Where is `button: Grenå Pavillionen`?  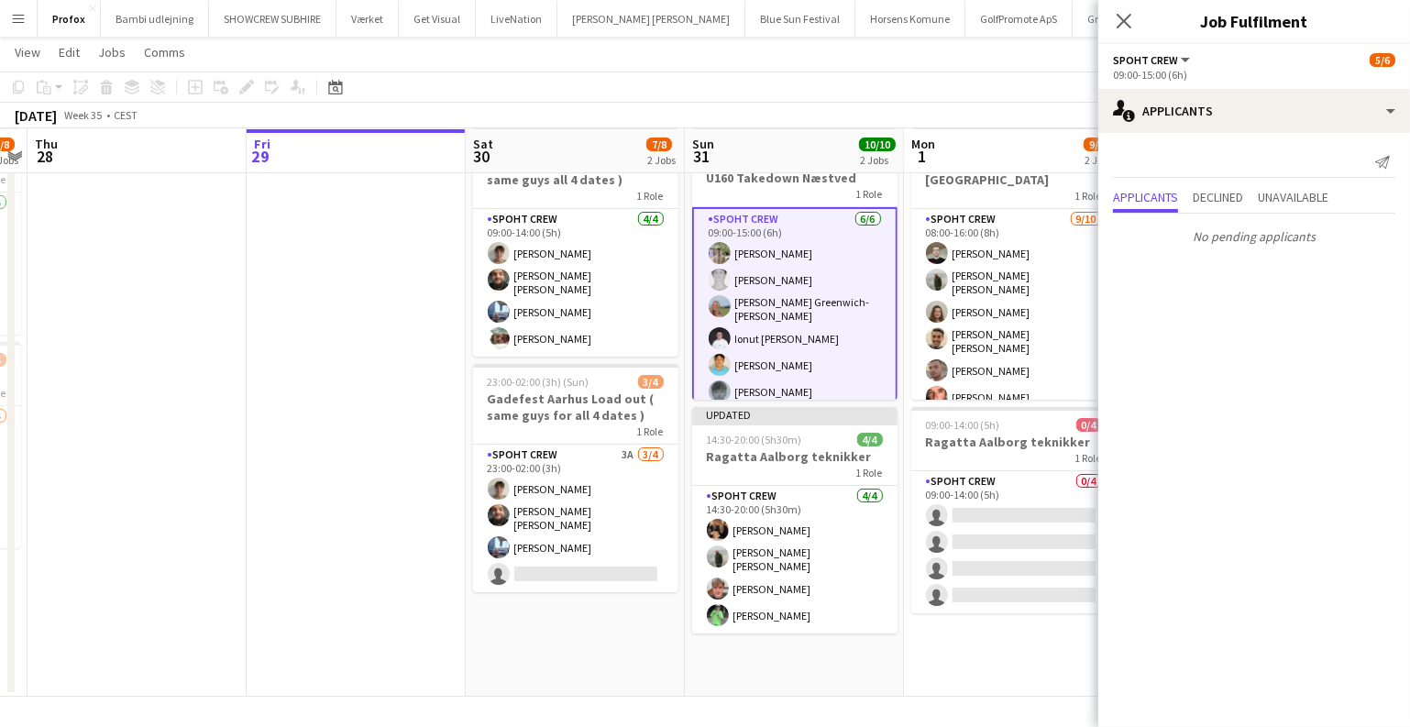 button: Grenå Pavillionen is located at coordinates (1128, 18).